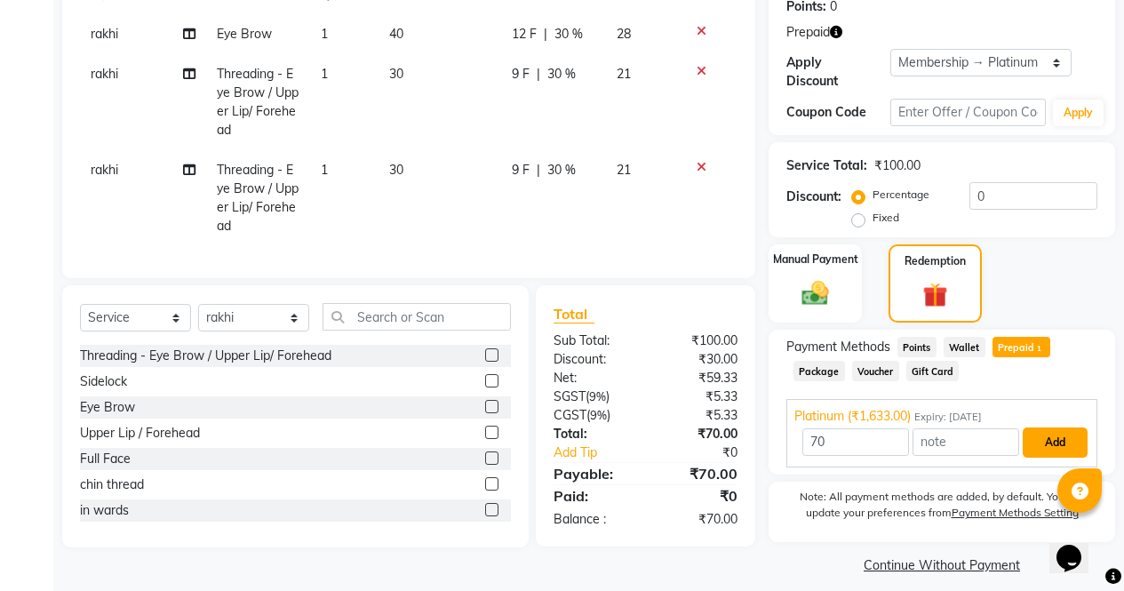 Image resolution: width=1124 pixels, height=591 pixels. Describe the element at coordinates (108, 407) in the screenshot. I see `div: Eye Brow` at that location.